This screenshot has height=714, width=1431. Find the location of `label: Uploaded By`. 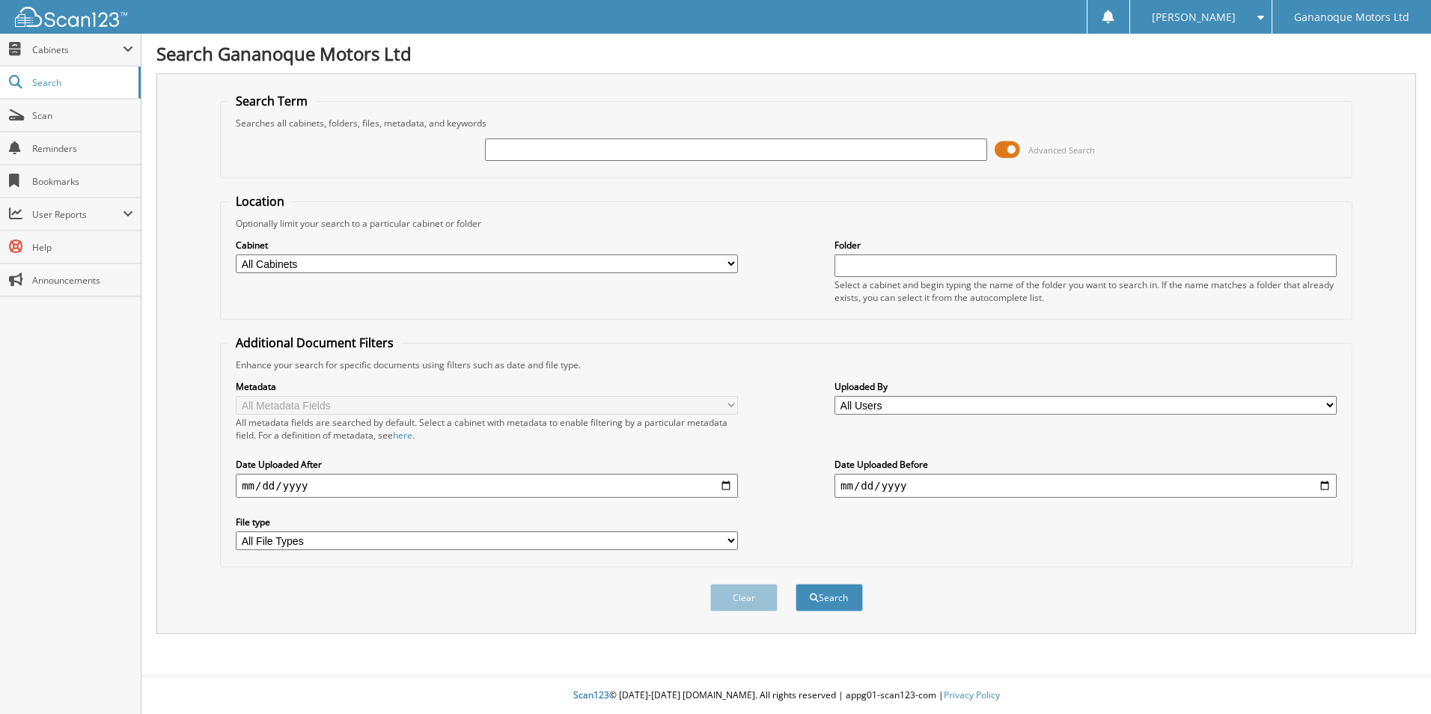

label: Uploaded By is located at coordinates (1086, 386).